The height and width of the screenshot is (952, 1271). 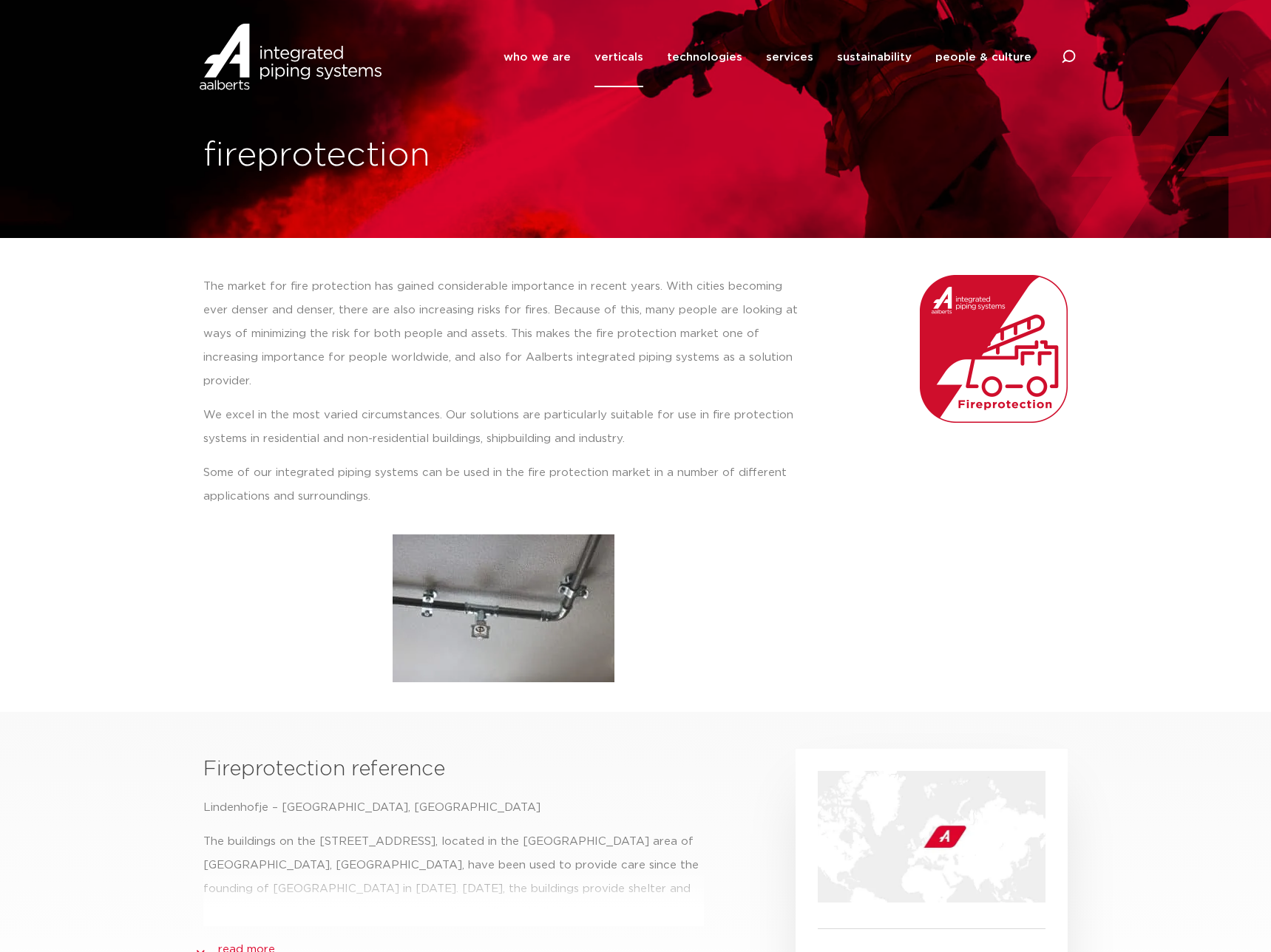 What do you see at coordinates (994, 349) in the screenshot?
I see `img: Aalberts_IPS_icon_fireprotection_rgb` at bounding box center [994, 349].